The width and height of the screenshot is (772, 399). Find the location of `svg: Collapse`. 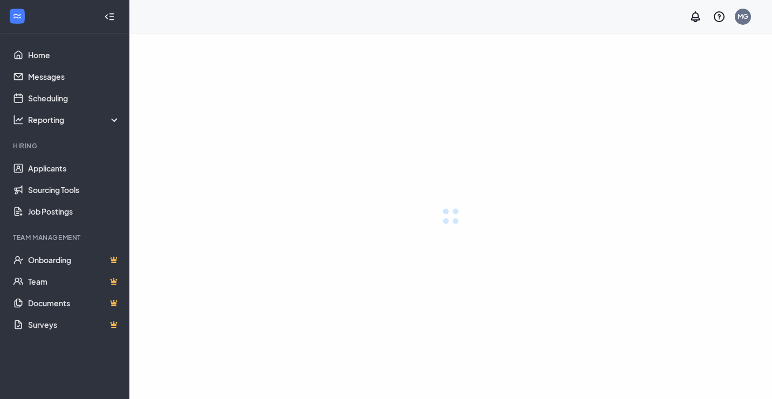

svg: Collapse is located at coordinates (109, 17).